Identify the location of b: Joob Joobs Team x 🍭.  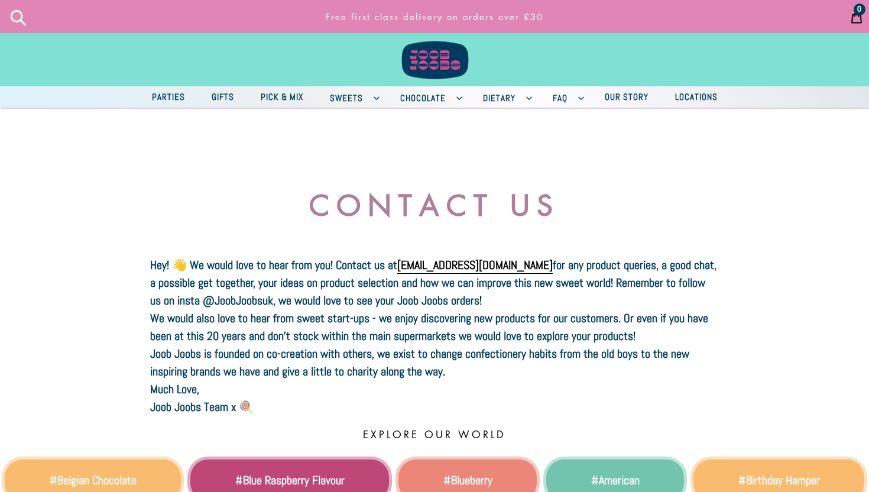
(202, 407).